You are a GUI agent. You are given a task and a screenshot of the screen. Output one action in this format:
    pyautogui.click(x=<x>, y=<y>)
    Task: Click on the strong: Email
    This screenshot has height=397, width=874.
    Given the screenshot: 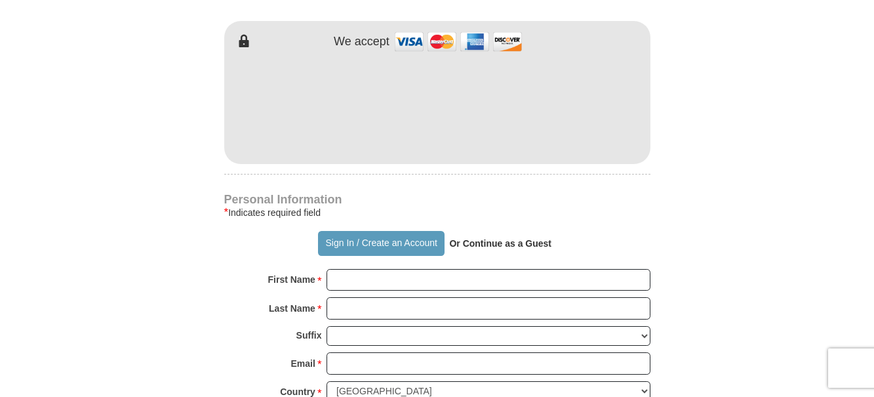 What is the action you would take?
    pyautogui.click(x=303, y=363)
    